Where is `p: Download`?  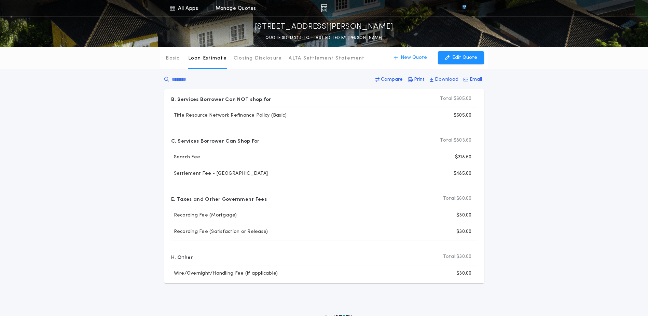 p: Download is located at coordinates (446, 80).